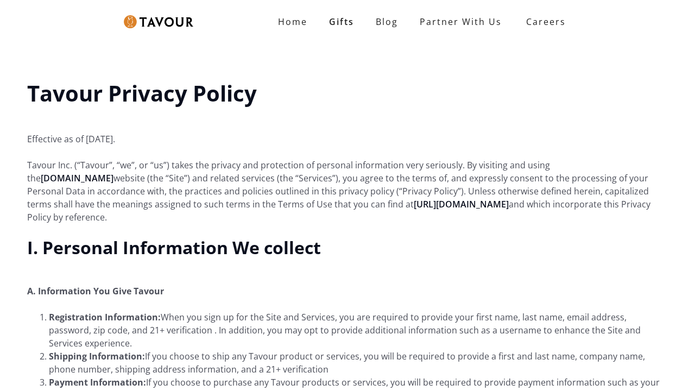  What do you see at coordinates (105, 317) in the screenshot?
I see `strong: Registration Information:` at bounding box center [105, 317].